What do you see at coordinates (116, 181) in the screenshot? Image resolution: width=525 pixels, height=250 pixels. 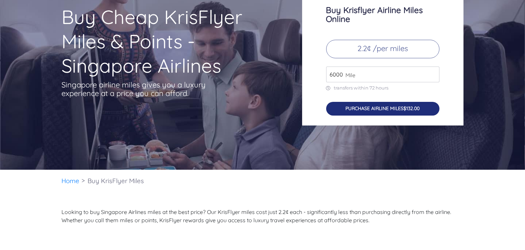 I see `li: Buy KrisFlyer Miles` at bounding box center [116, 181].